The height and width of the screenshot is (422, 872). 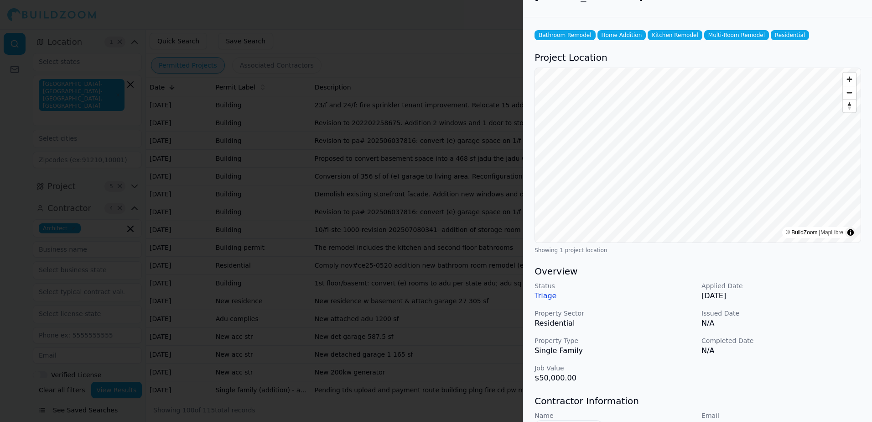 I want to click on p: Email, so click(x=782, y=415).